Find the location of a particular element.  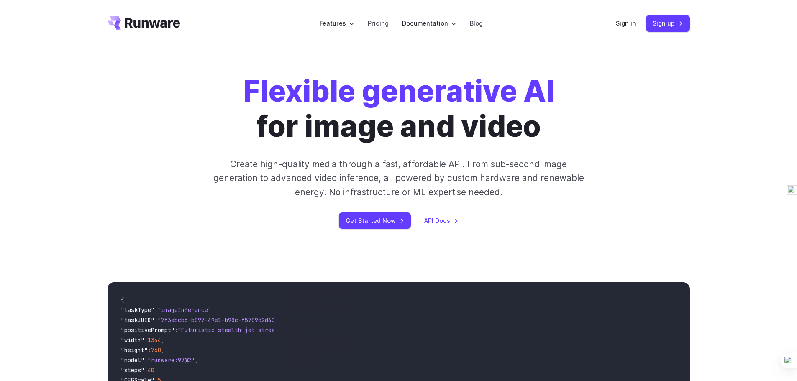

p: Create high-quality media through a fast, affordable API. From sub-second image generation to adv... is located at coordinates (398, 178).